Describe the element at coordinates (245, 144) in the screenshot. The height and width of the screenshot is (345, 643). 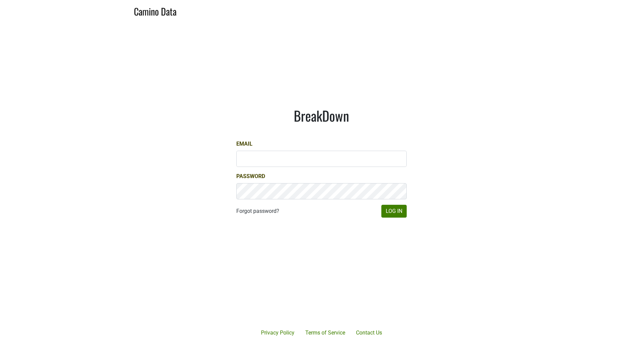
I see `label: Email` at that location.